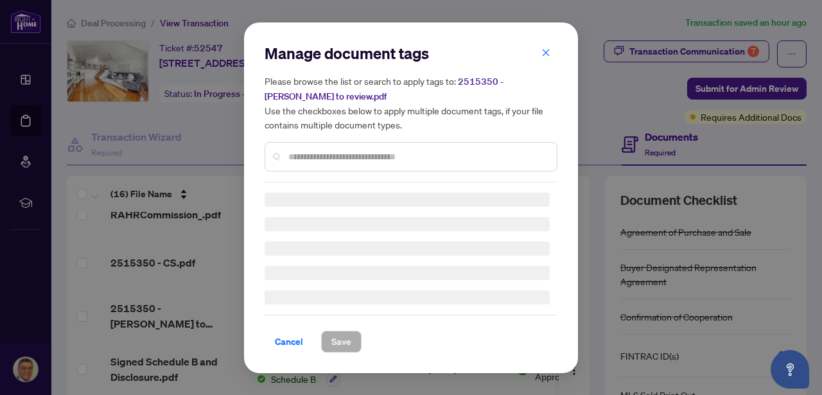 This screenshot has height=395, width=822. I want to click on span: Cancel, so click(289, 342).